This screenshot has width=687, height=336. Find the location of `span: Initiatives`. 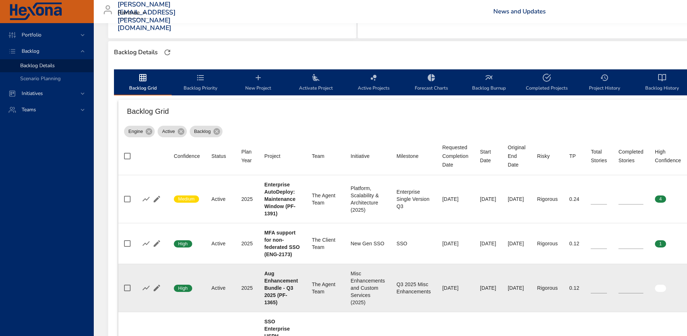

span: Initiatives is located at coordinates (32, 93).